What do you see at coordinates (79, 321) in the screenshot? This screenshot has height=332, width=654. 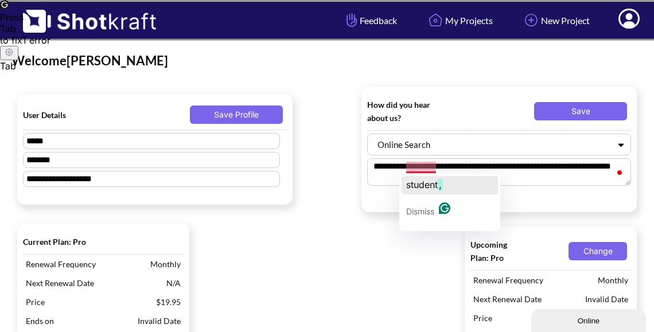 I see `span: Ends on` at bounding box center [79, 321].